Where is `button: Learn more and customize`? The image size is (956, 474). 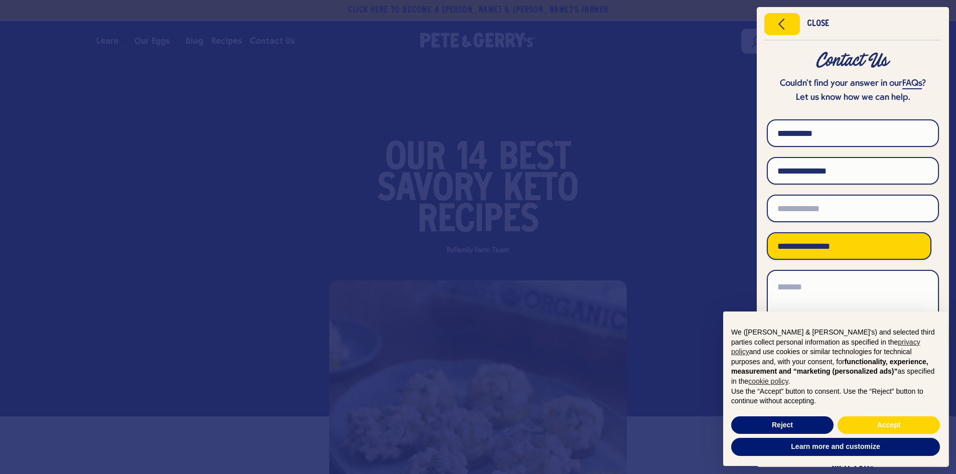 button: Learn more and customize is located at coordinates (835, 447).